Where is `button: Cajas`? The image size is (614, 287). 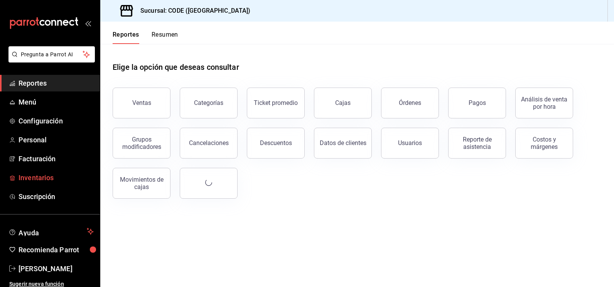 button: Cajas is located at coordinates (343, 103).